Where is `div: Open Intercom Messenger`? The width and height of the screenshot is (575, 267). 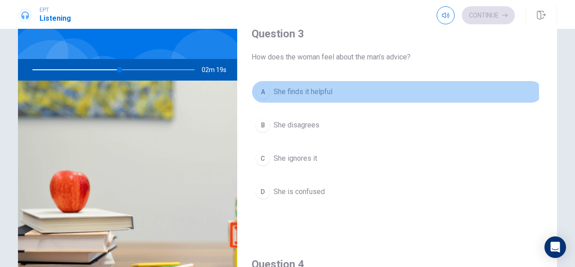 div: Open Intercom Messenger is located at coordinates (556, 247).